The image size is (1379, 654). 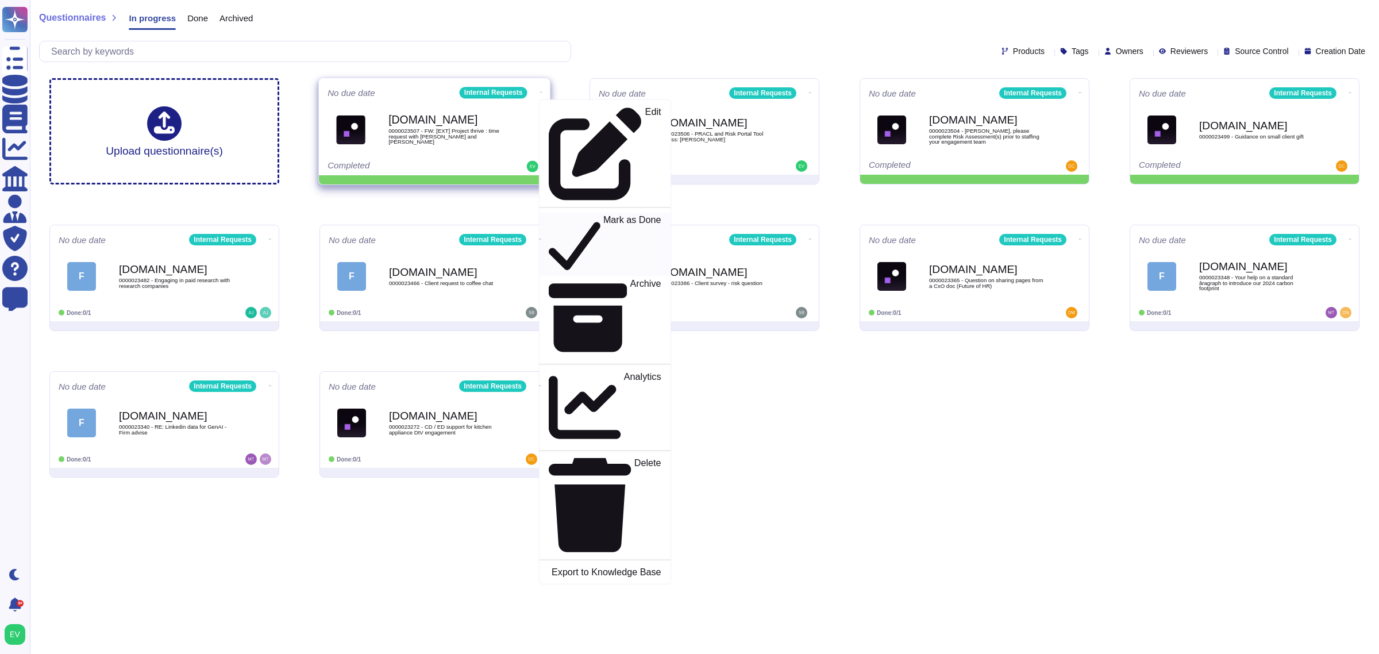 I want to click on p: Archive, so click(x=646, y=318).